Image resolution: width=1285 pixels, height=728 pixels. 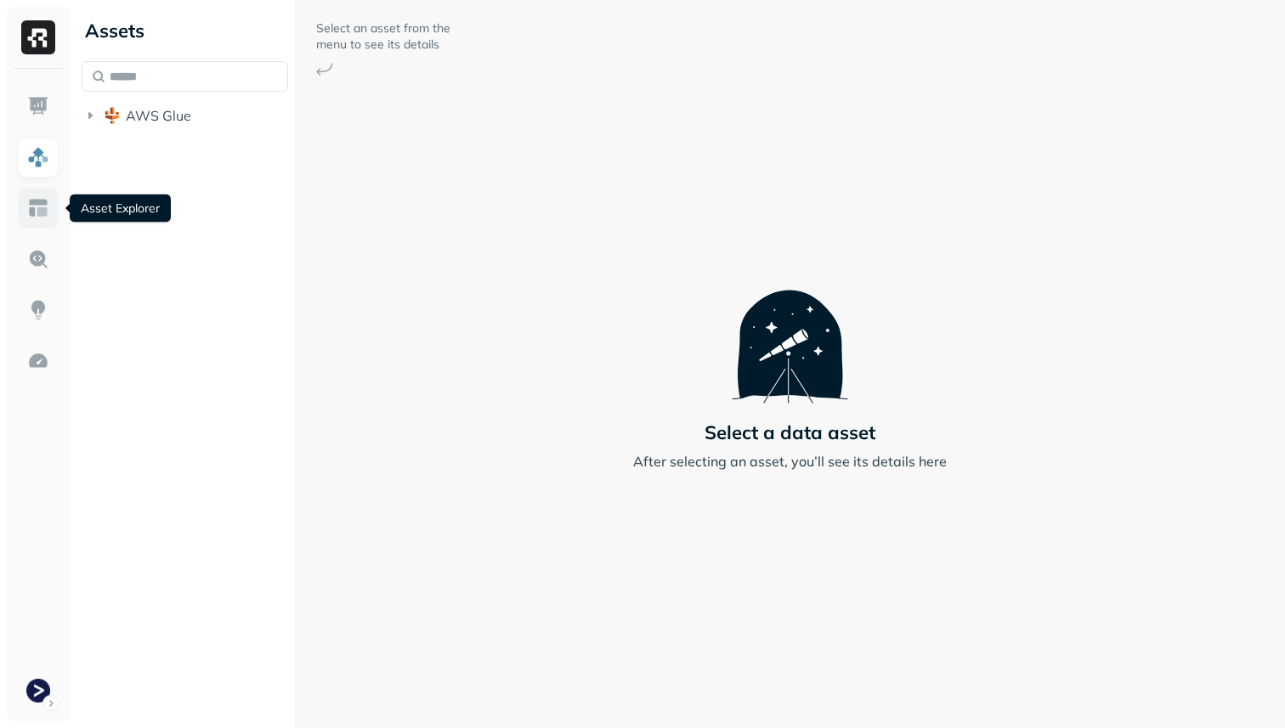 What do you see at coordinates (325, 69) in the screenshot?
I see `img: Arrow` at bounding box center [325, 69].